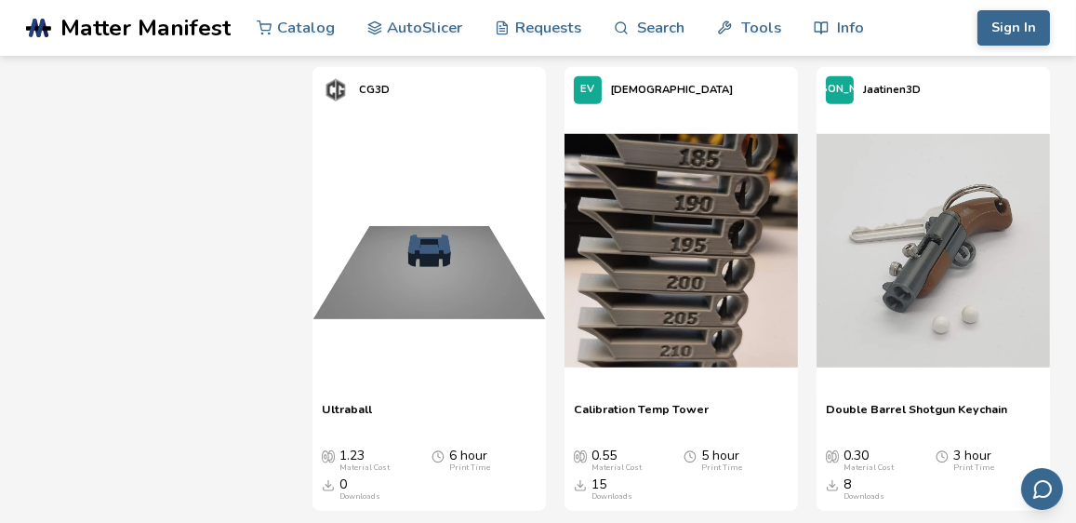 This screenshot has width=1076, height=523. What do you see at coordinates (722, 460) in the screenshot?
I see `div: 5 hour` at bounding box center [722, 460].